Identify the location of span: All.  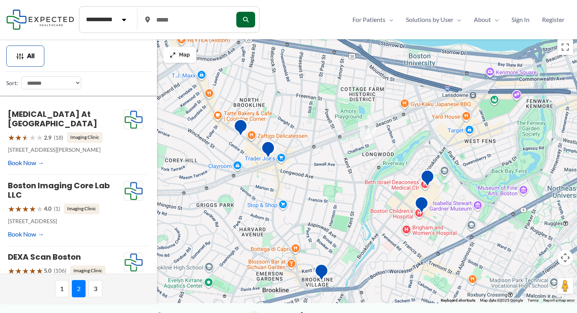
(31, 56).